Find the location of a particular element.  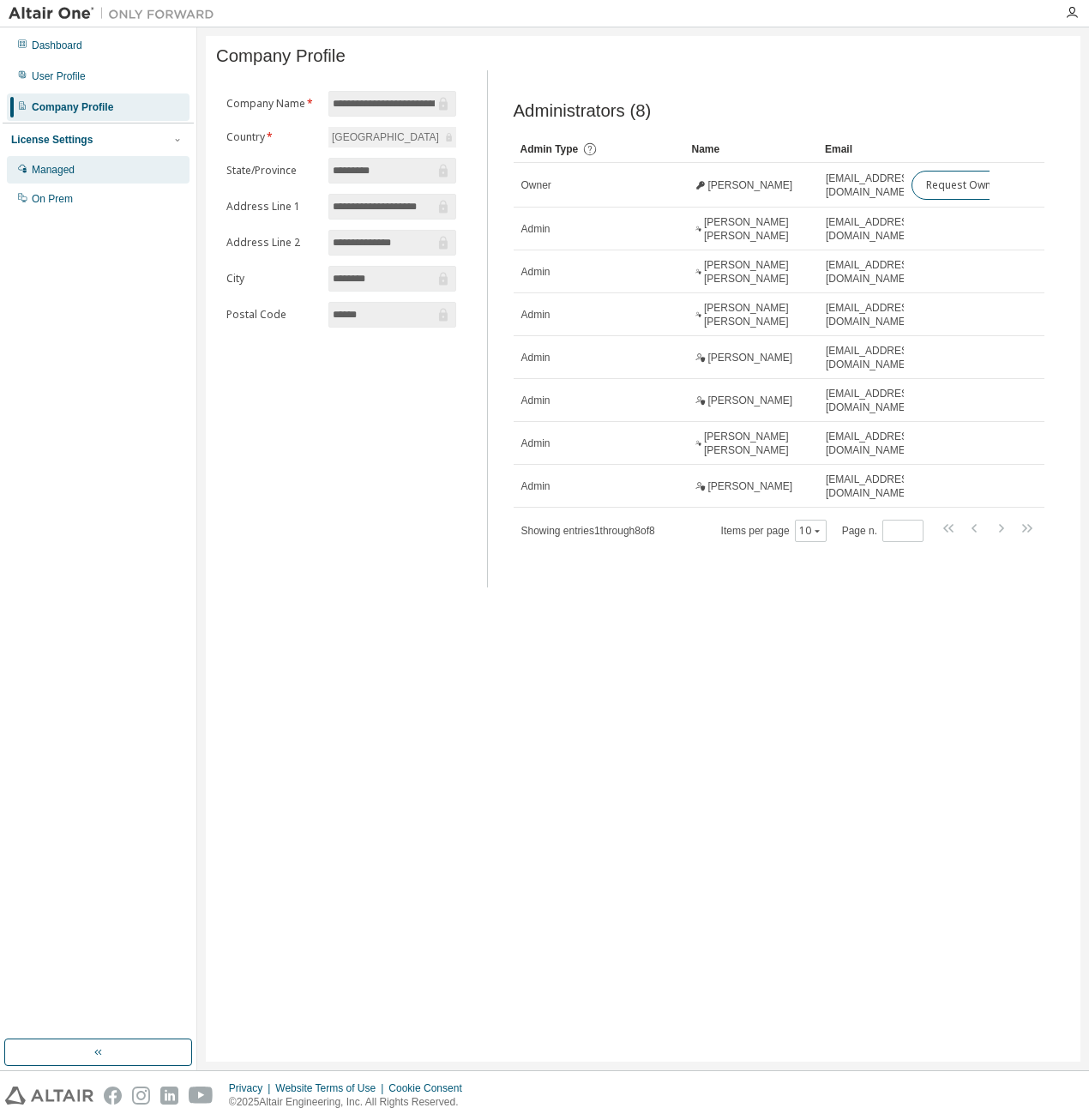

div: Company Profile is located at coordinates (72, 107).